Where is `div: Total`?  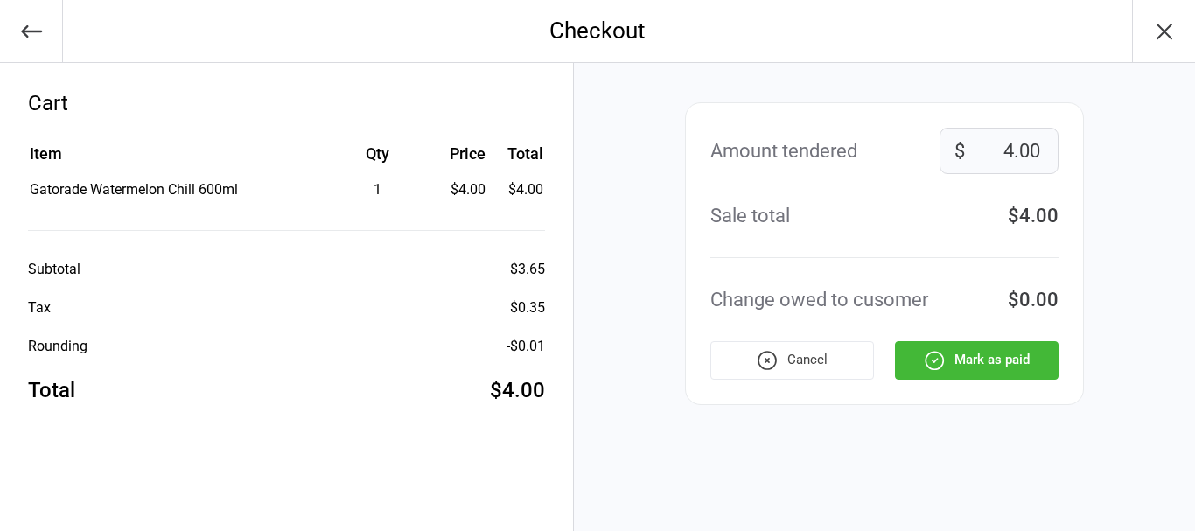
div: Total is located at coordinates (52, 390).